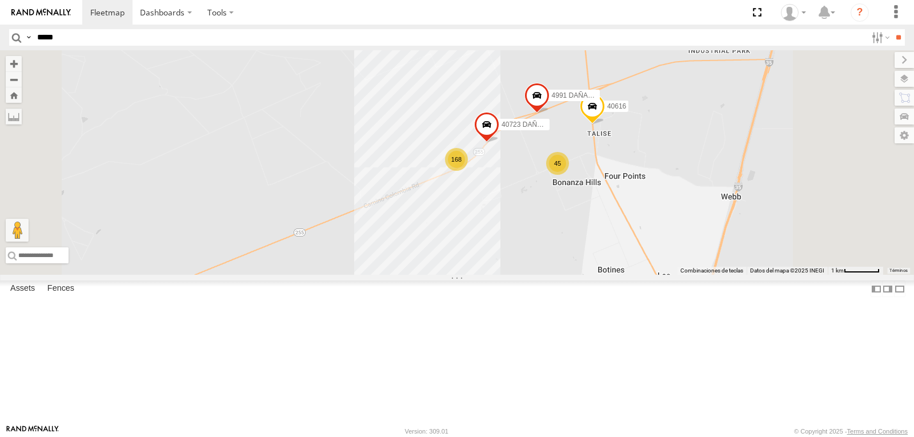  Describe the element at coordinates (574, 95) in the screenshot. I see `span: 4991 DAÑADO` at that location.